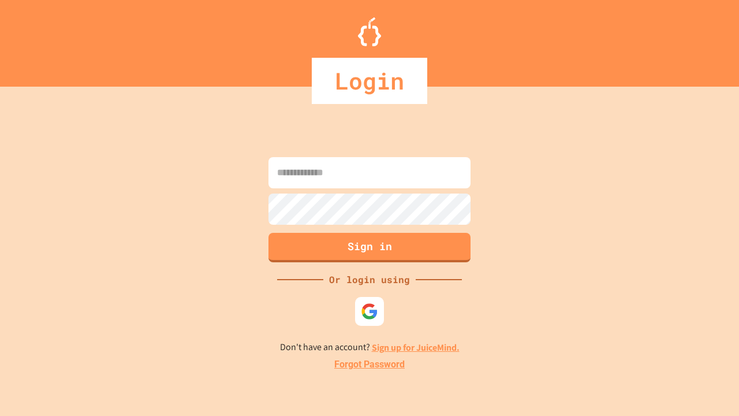 The width and height of the screenshot is (739, 416). I want to click on div: Or login using, so click(369, 279).